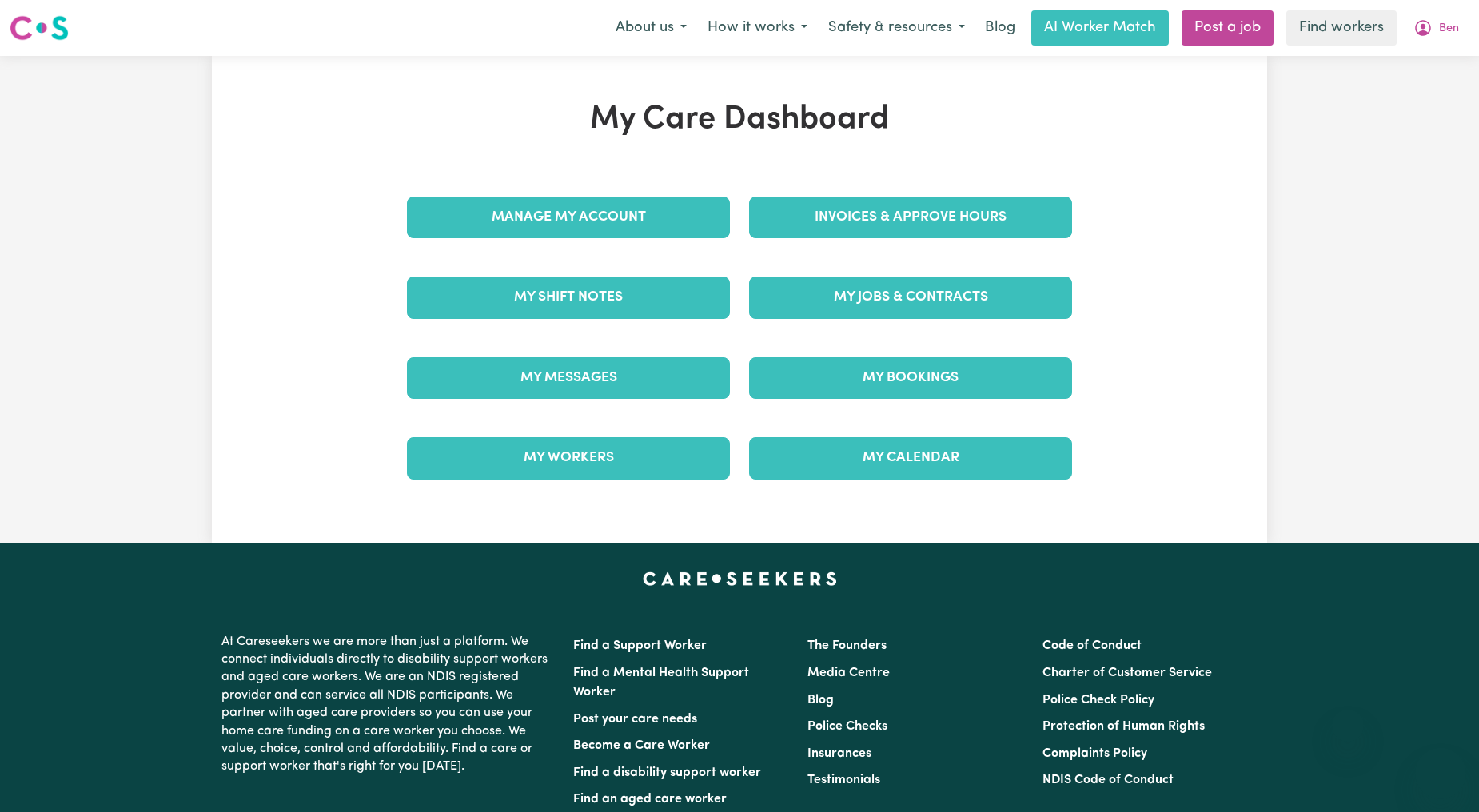 Image resolution: width=1479 pixels, height=812 pixels. What do you see at coordinates (1227, 28) in the screenshot?
I see `a: Post a job` at bounding box center [1227, 28].